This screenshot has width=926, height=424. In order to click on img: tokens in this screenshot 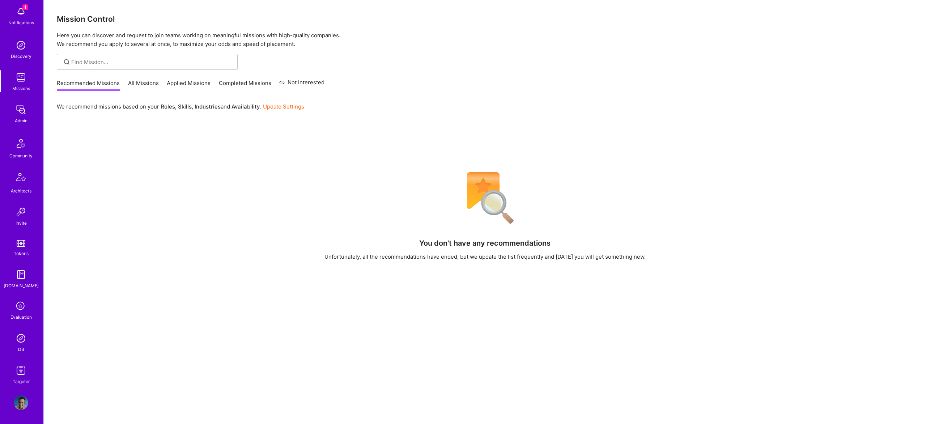, I will do `click(21, 243)`.